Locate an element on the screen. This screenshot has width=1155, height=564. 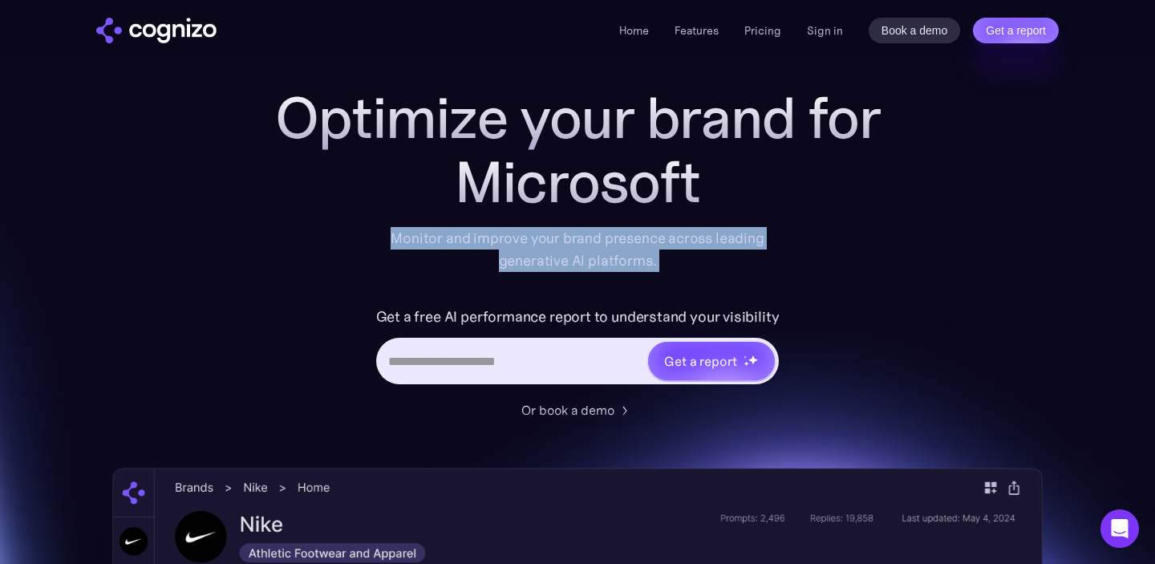
h1: Optimize your brand for is located at coordinates (577, 118).